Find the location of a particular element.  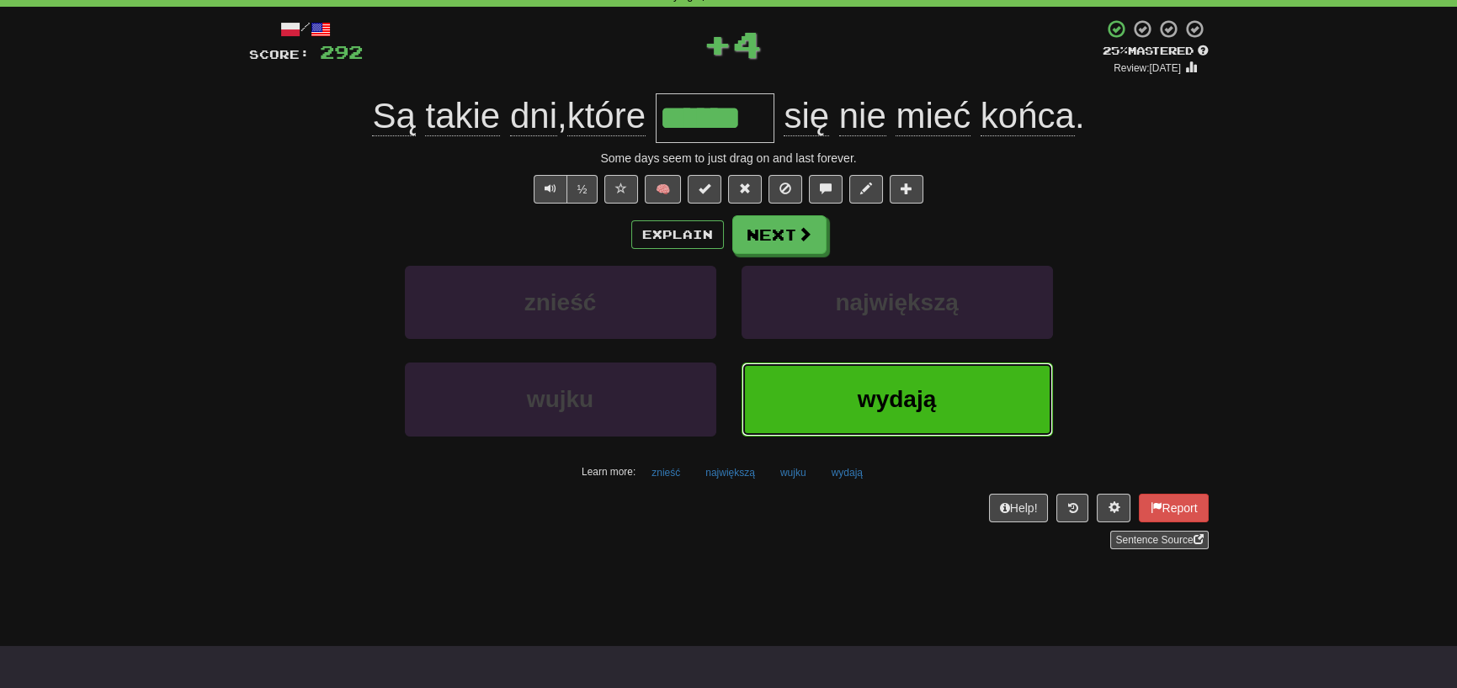

button: Set this sentence to 100% Mastered (alt+m) is located at coordinates (704, 189).